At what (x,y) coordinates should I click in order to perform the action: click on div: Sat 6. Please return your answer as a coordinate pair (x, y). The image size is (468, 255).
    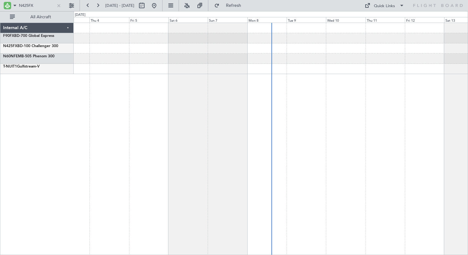
    Looking at the image, I should click on (188, 20).